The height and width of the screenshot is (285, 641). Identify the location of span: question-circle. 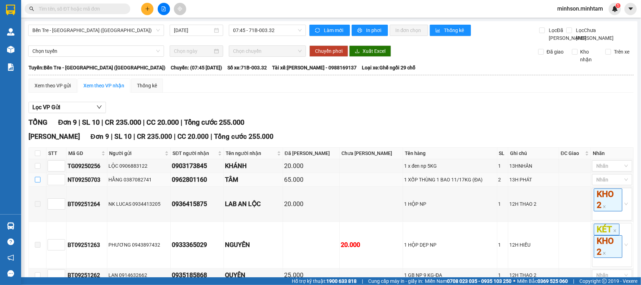
(11, 241).